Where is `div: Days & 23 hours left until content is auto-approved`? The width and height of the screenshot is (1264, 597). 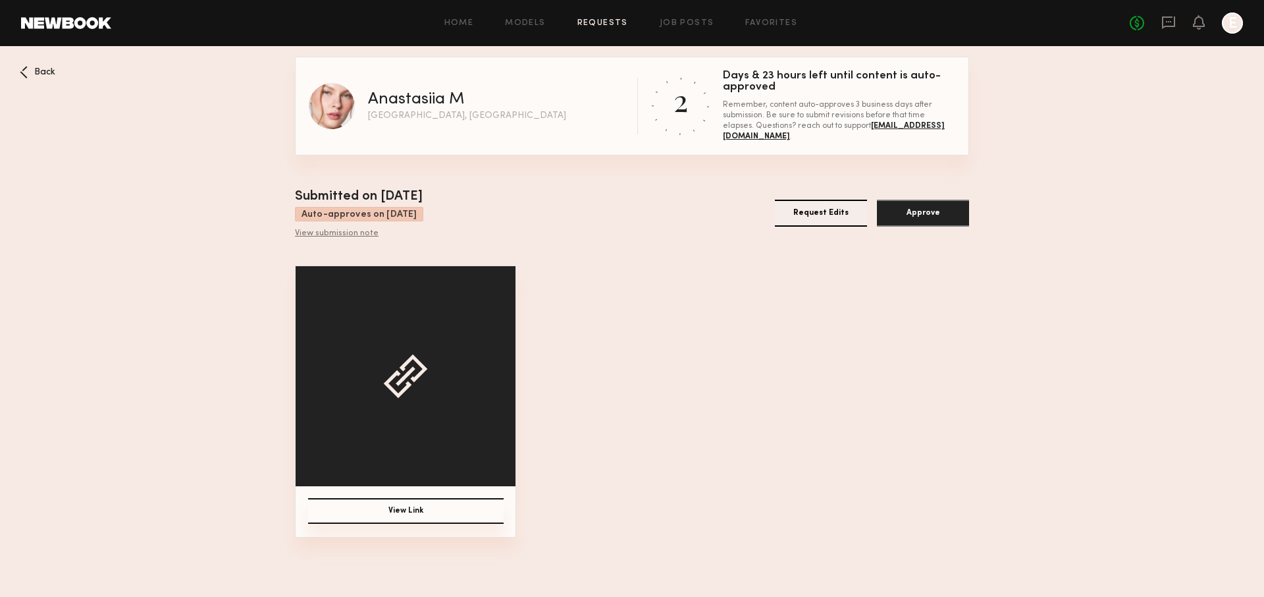
div: Days & 23 hours left until content is auto-approved is located at coordinates (839, 82).